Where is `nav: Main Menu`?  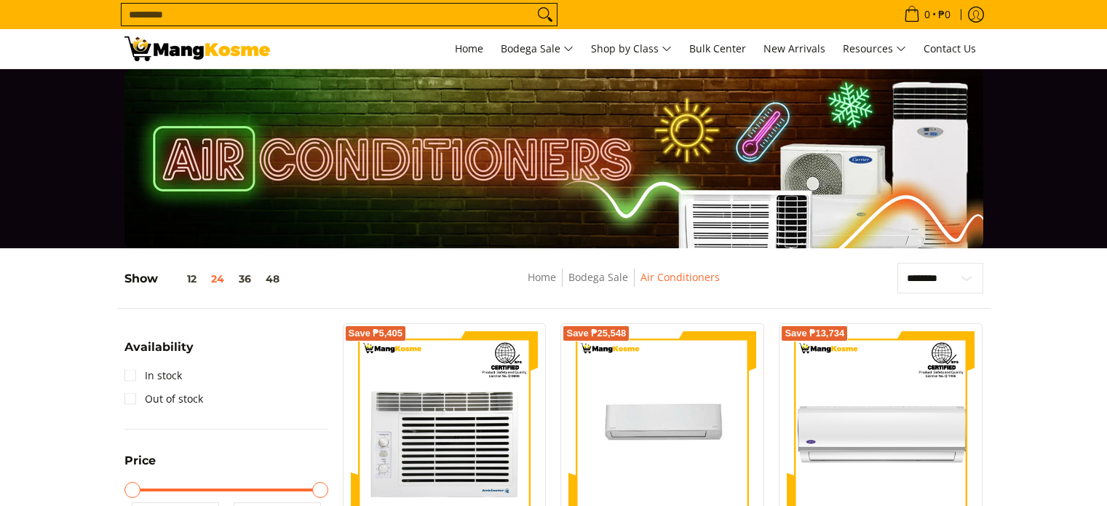
nav: Main Menu is located at coordinates (634, 49).